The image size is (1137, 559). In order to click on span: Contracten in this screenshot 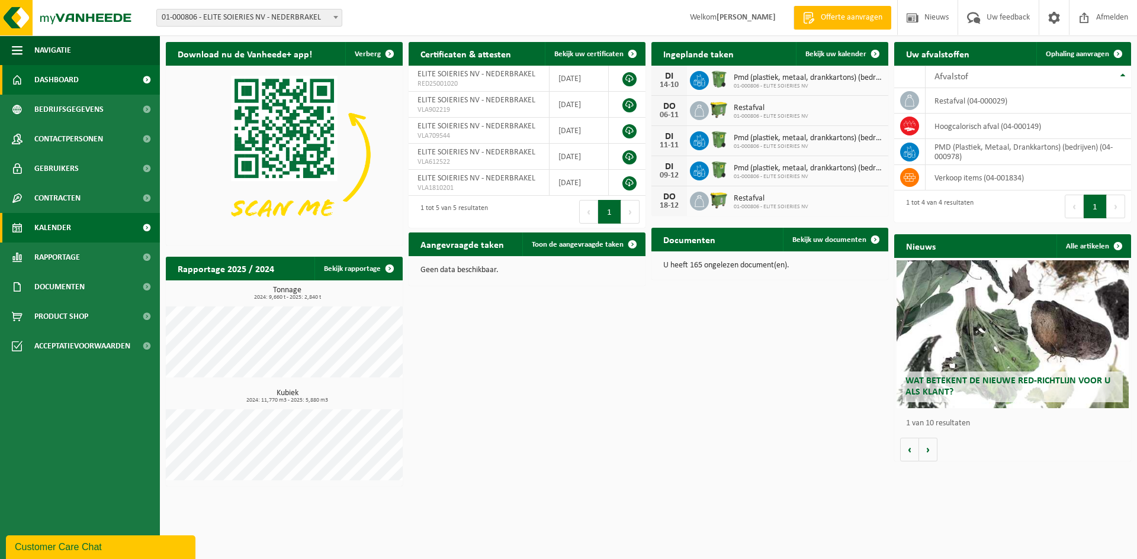, I will do `click(57, 198)`.